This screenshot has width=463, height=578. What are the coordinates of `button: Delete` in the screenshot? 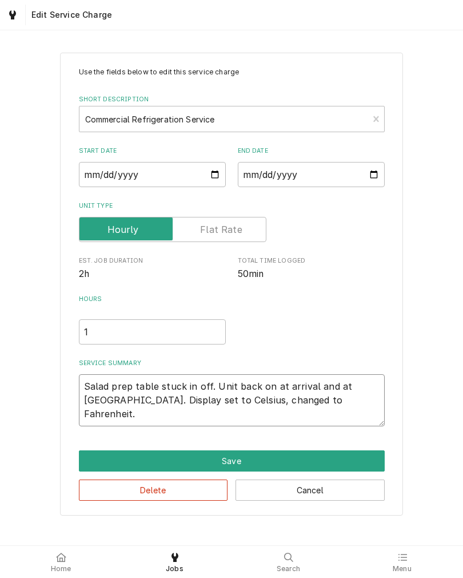 It's located at (153, 490).